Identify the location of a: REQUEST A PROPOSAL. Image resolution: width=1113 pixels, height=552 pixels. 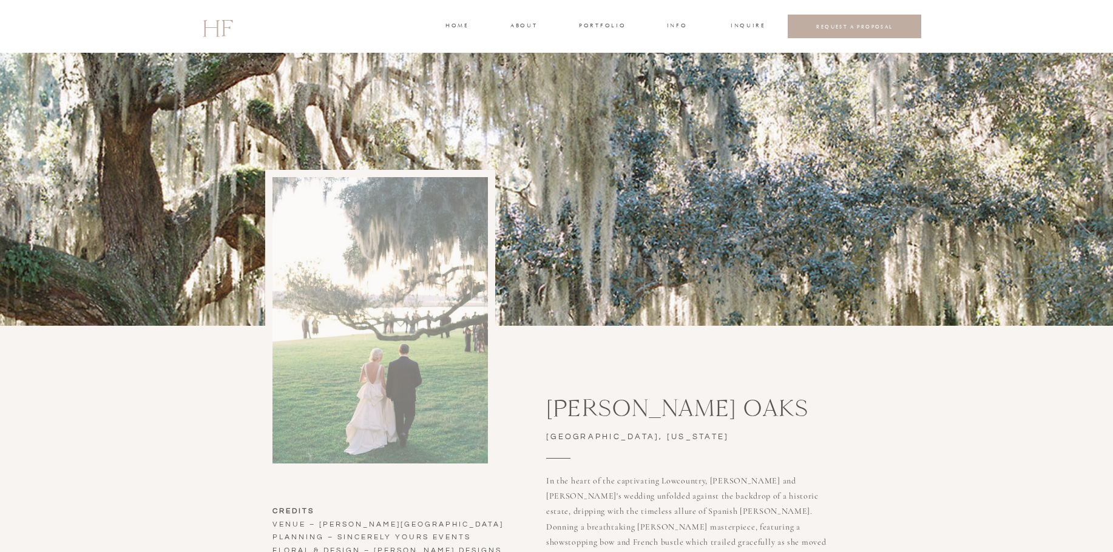
(855, 26).